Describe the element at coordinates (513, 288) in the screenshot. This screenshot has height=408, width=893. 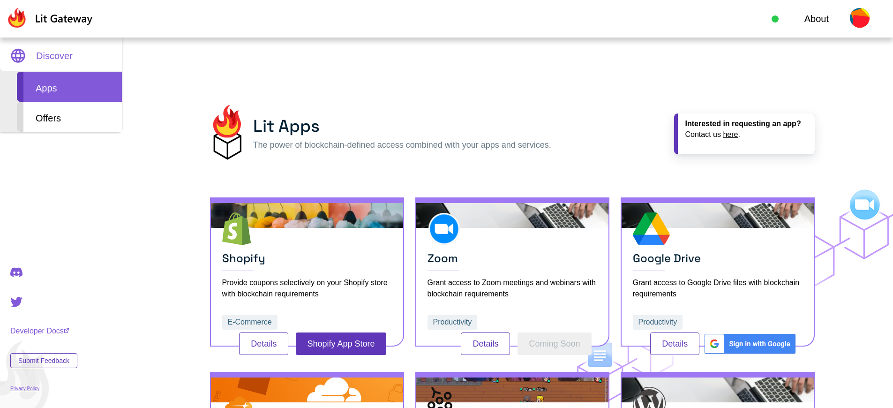
I see `div: Grant access to Zoom meetings and webinars with blockchain requirements` at that location.